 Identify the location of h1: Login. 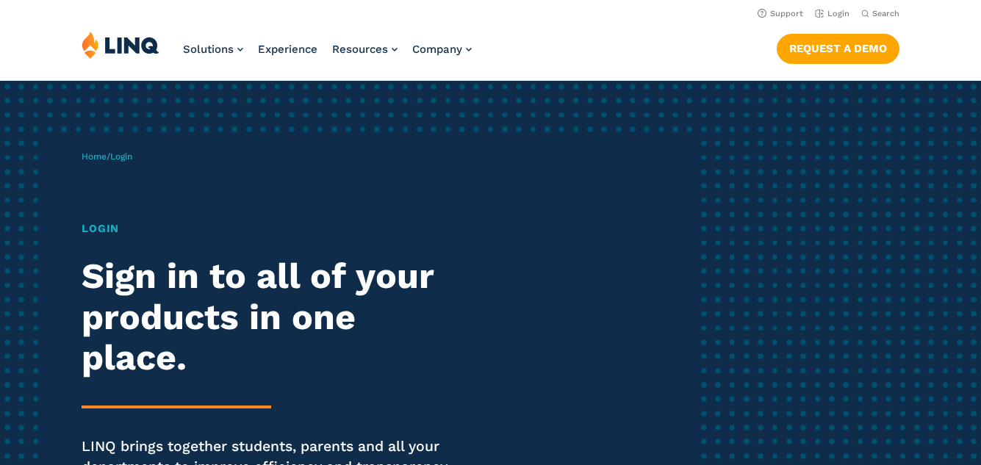
(270, 229).